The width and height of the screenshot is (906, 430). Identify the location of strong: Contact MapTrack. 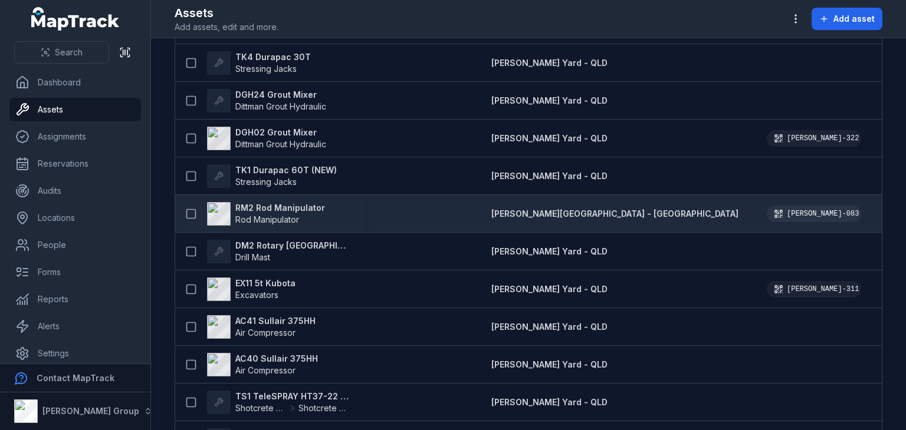
(75, 378).